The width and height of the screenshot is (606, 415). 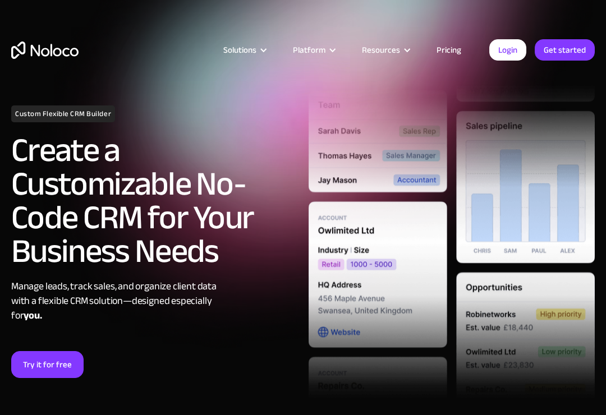 What do you see at coordinates (33, 316) in the screenshot?
I see `strong: you.` at bounding box center [33, 316].